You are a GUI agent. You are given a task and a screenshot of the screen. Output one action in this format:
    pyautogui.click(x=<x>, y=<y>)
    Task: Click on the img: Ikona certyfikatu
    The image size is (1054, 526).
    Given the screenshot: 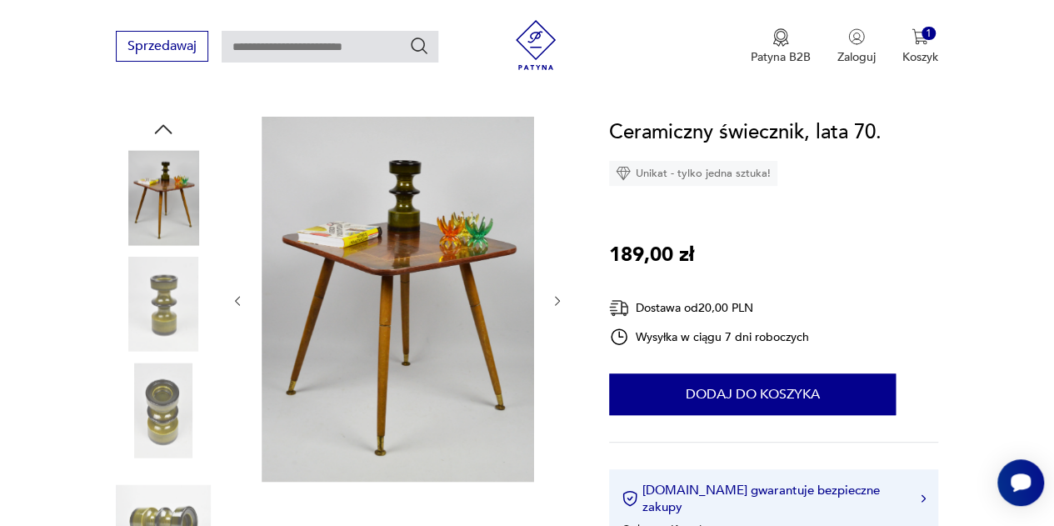 What is the action you would take?
    pyautogui.click(x=630, y=498)
    